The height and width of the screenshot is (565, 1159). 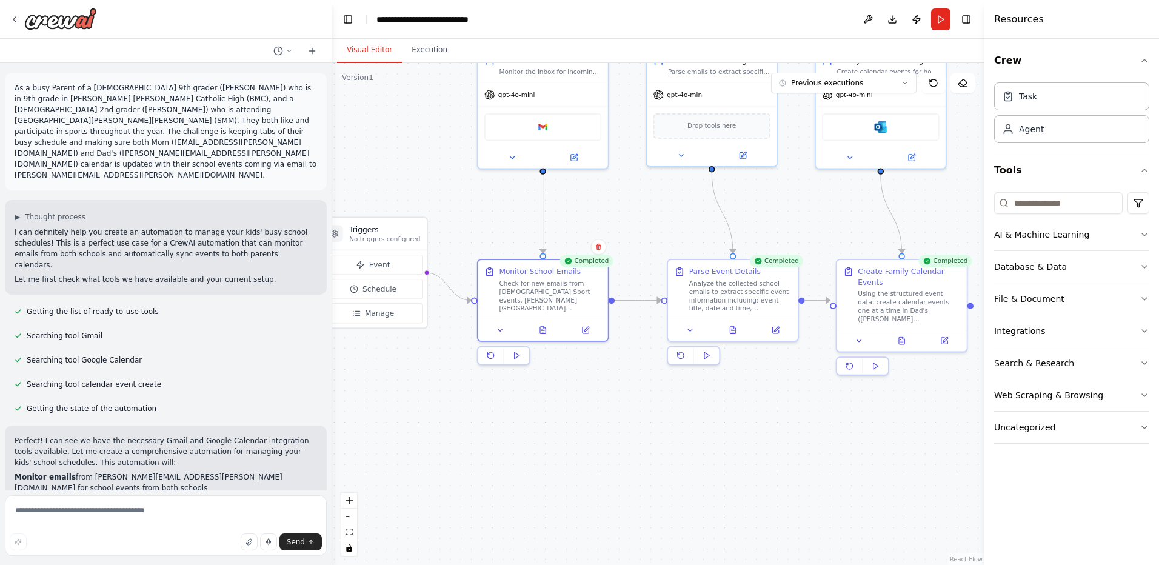 What do you see at coordinates (1042, 235) in the screenshot?
I see `div: AI & Machine Learning` at bounding box center [1042, 235].